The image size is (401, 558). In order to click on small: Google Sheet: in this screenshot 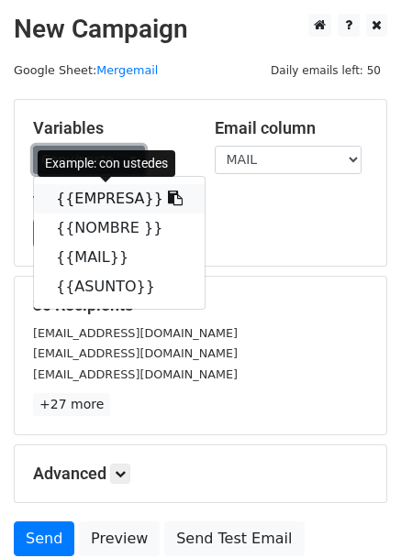, I will do `click(85, 70)`.